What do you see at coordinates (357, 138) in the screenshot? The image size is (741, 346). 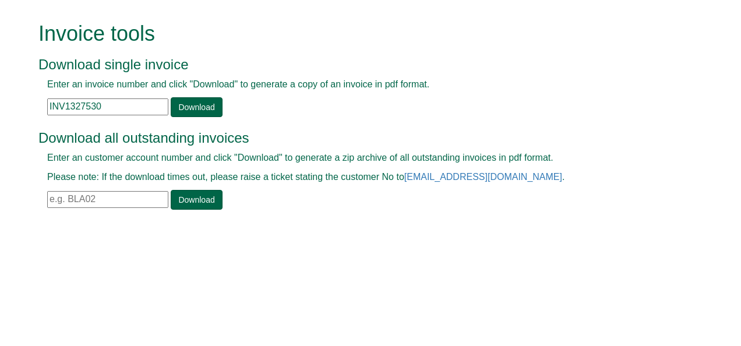 I see `h3: Download all outstanding invoices` at bounding box center [357, 138].